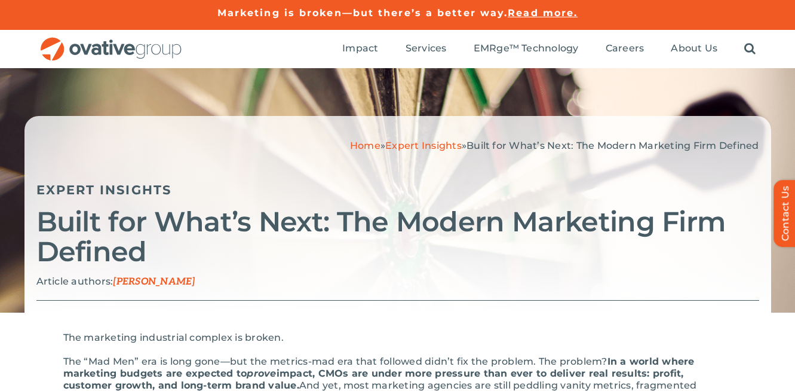  Describe the element at coordinates (426, 48) in the screenshot. I see `span: Services` at that location.